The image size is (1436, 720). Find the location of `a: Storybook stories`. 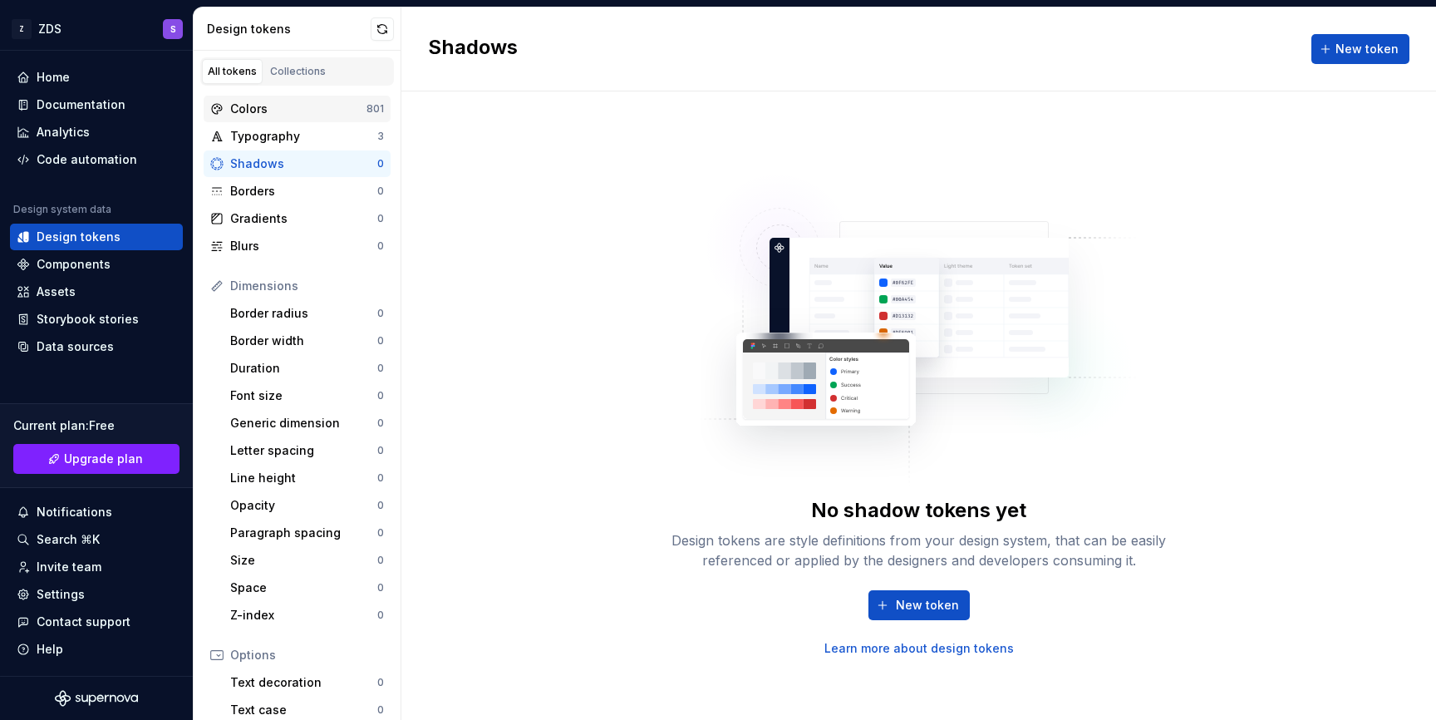

a: Storybook stories is located at coordinates (96, 319).